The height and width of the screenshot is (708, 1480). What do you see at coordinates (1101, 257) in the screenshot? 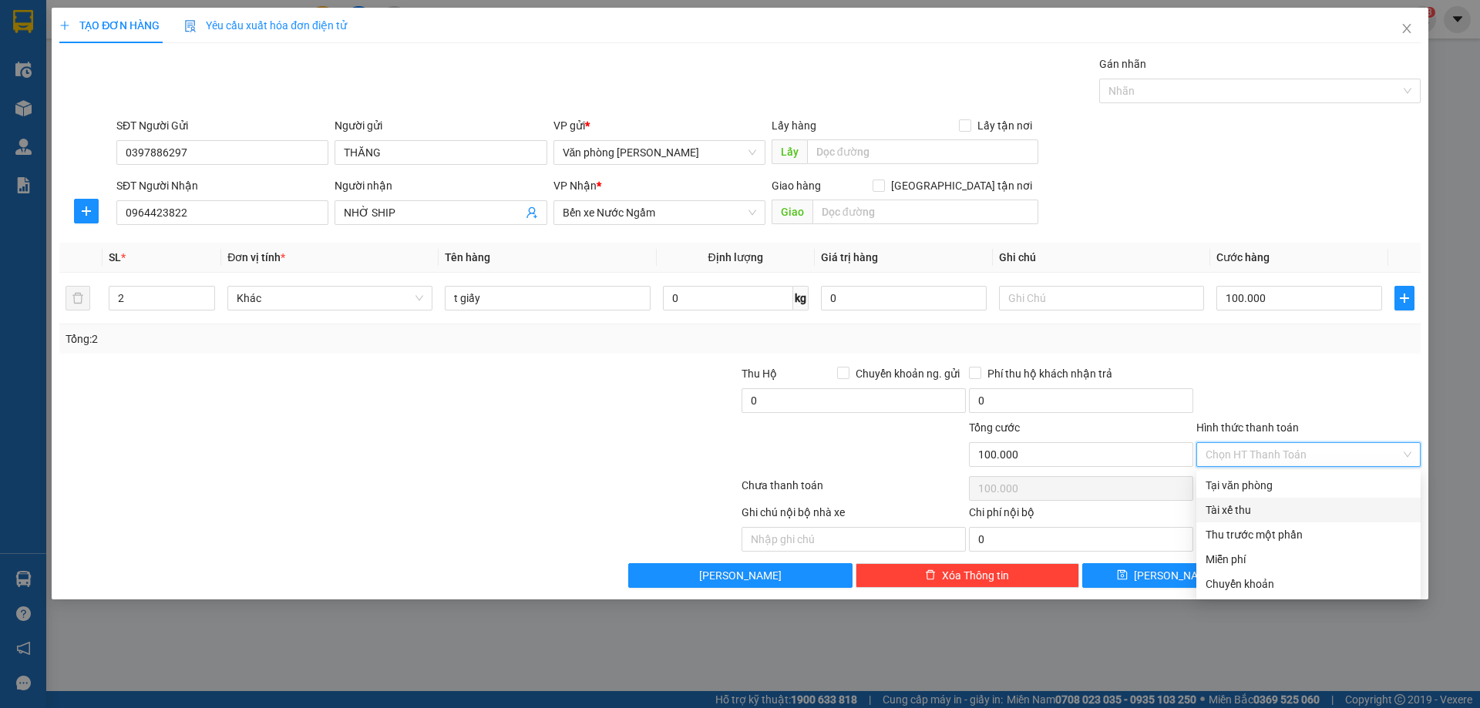
I see `th: Ghi chú` at bounding box center [1101, 257].